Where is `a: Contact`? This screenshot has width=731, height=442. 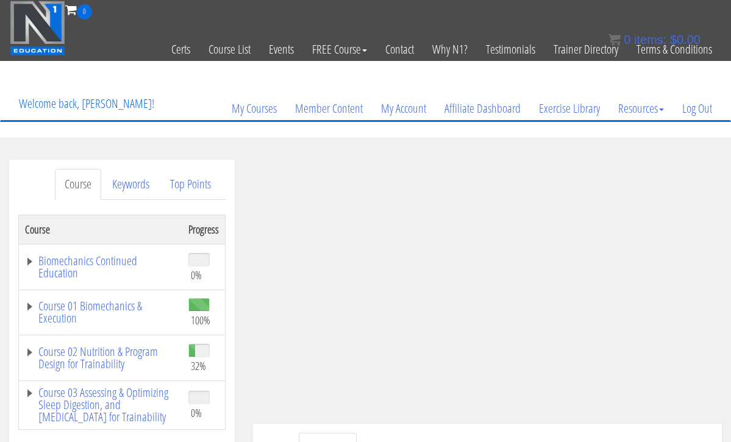
a: Contact is located at coordinates (399, 49).